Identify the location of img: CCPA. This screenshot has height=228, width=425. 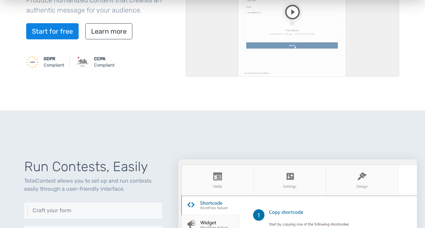
(83, 62).